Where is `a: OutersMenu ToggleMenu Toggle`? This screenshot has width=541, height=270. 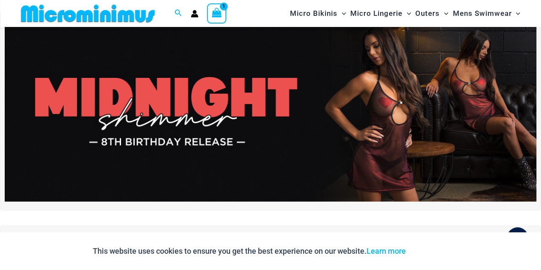
a: OutersMenu ToggleMenu Toggle is located at coordinates (431, 13).